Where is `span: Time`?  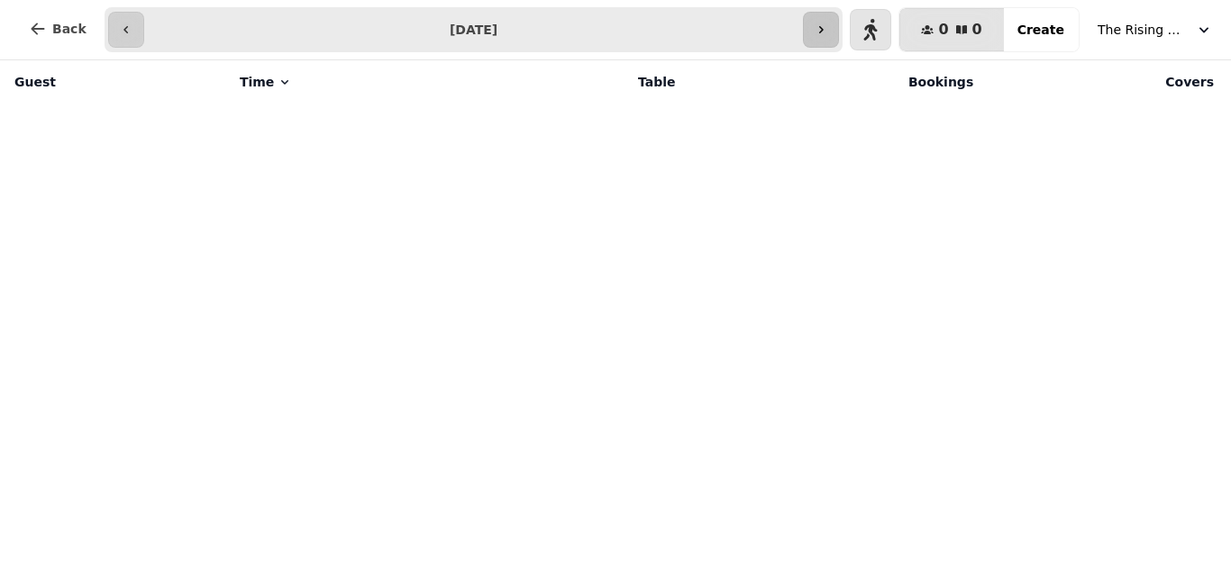 span: Time is located at coordinates (257, 82).